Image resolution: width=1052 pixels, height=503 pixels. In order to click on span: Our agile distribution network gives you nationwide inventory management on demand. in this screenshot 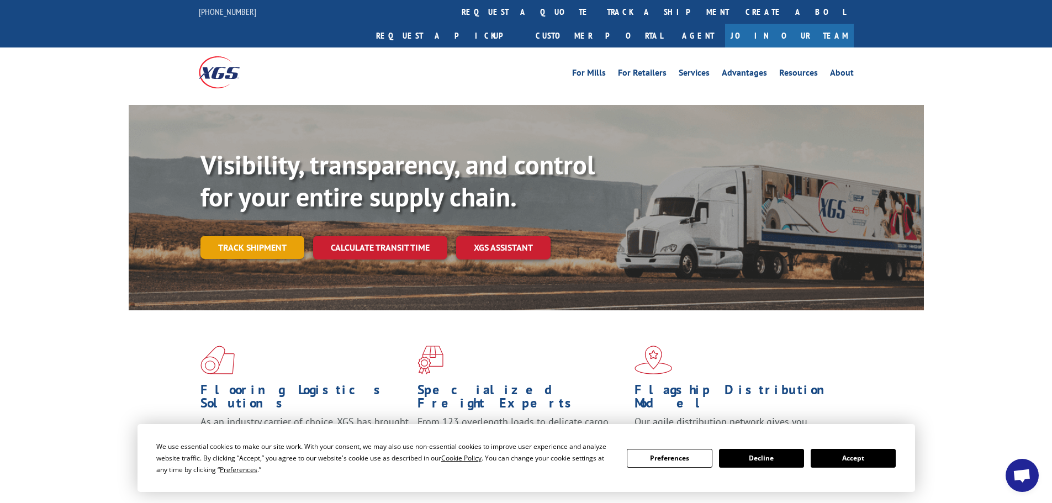, I will do `click(736, 428)`.